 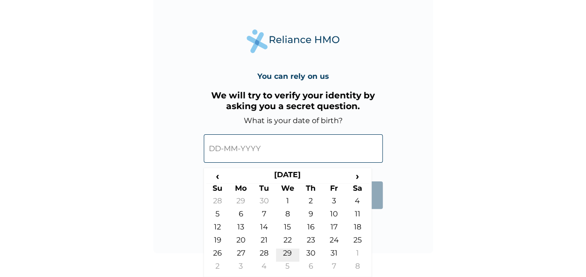 What do you see at coordinates (334, 255) in the screenshot?
I see `td: 31` at bounding box center [334, 255].